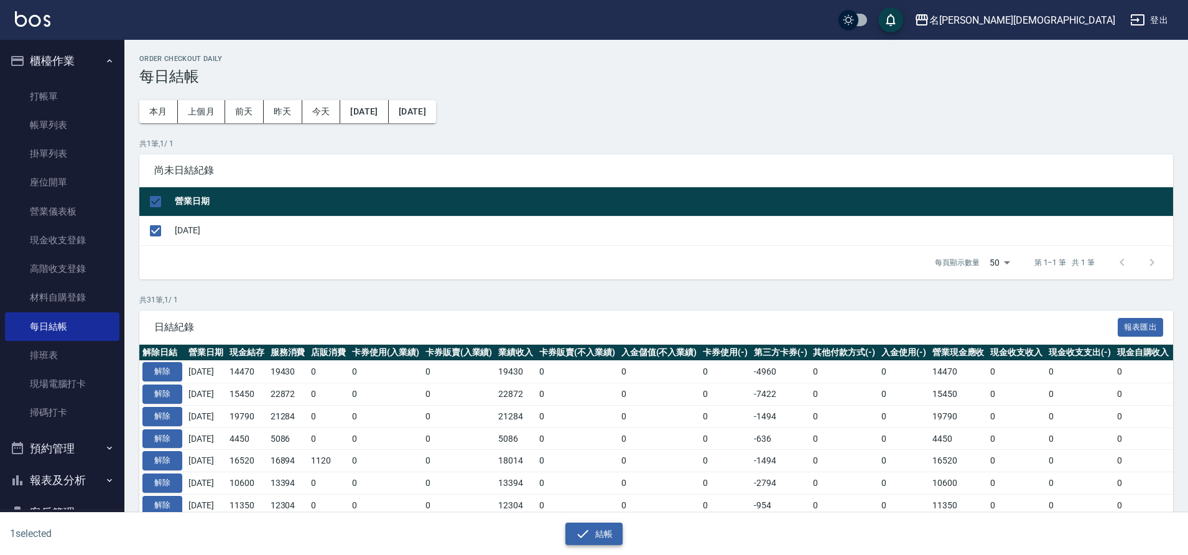 This screenshot has width=1188, height=555. I want to click on td: 18014, so click(515, 461).